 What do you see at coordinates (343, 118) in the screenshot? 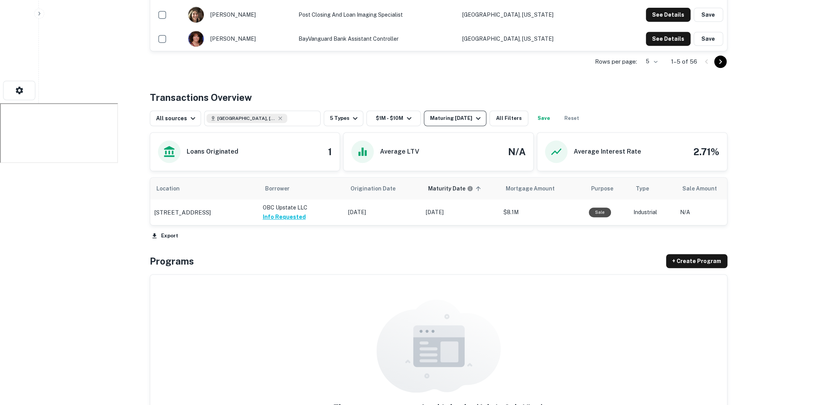
I see `button: 5 Types` at bounding box center [343, 118].